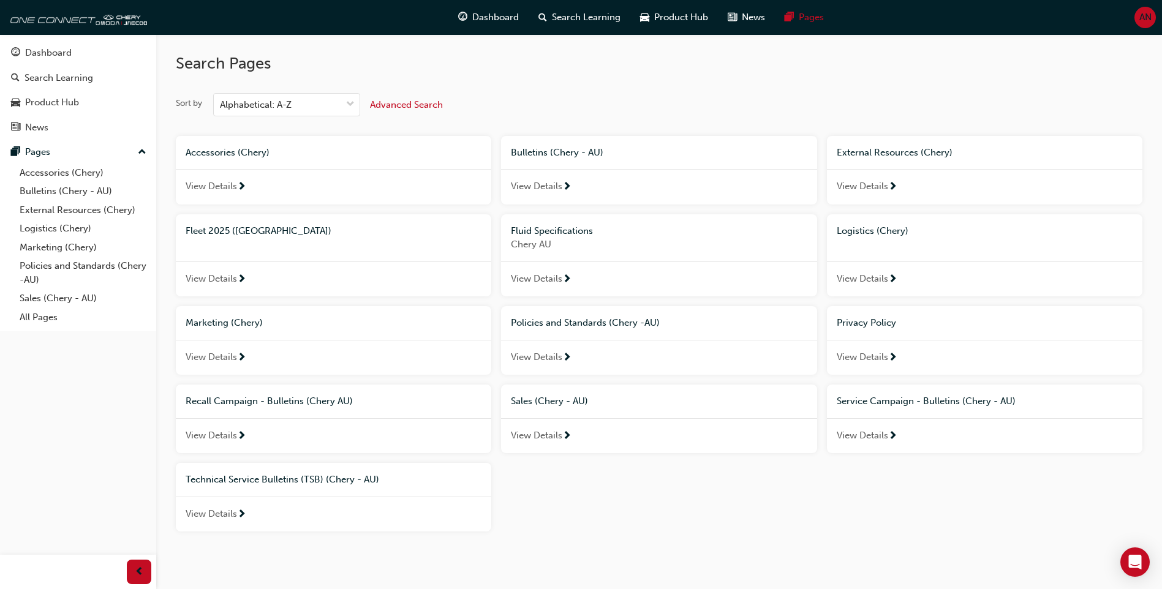 Image resolution: width=1162 pixels, height=589 pixels. Describe the element at coordinates (78, 152) in the screenshot. I see `button: Pages` at that location.